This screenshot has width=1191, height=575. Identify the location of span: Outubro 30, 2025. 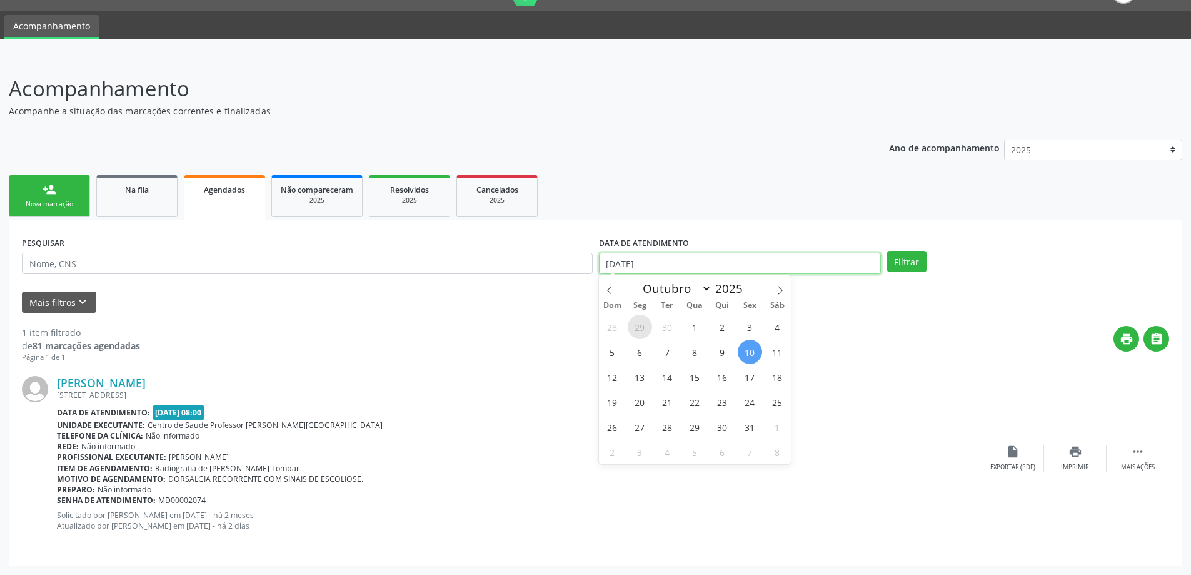
(722, 426).